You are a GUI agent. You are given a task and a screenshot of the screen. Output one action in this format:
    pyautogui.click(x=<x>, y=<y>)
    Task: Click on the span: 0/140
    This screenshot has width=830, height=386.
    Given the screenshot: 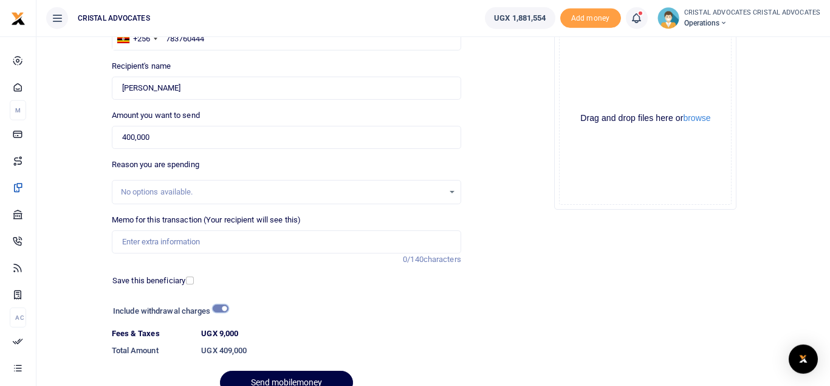 What is the action you would take?
    pyautogui.click(x=413, y=259)
    